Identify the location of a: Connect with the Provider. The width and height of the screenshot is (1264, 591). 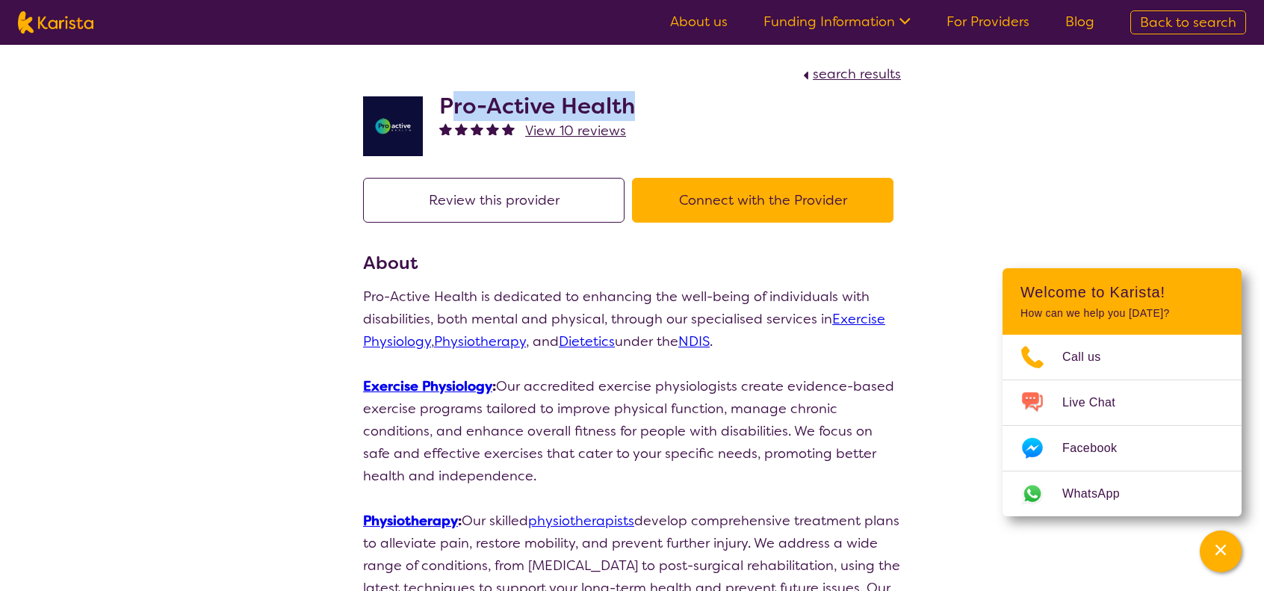
(766, 200).